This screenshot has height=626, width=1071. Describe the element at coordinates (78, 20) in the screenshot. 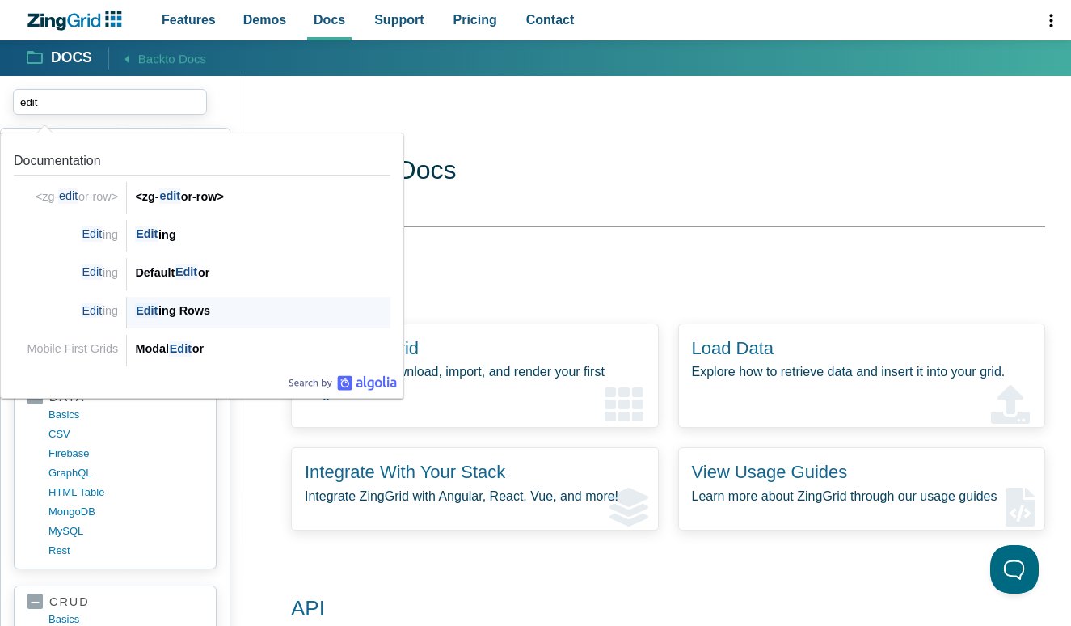

I see `a: ZingChart Logo. Click to return to the homepage` at that location.